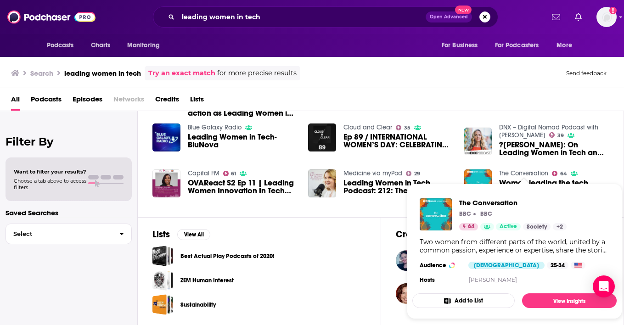 The image size is (624, 325). What do you see at coordinates (42, 73) in the screenshot?
I see `h3: Search` at bounding box center [42, 73].